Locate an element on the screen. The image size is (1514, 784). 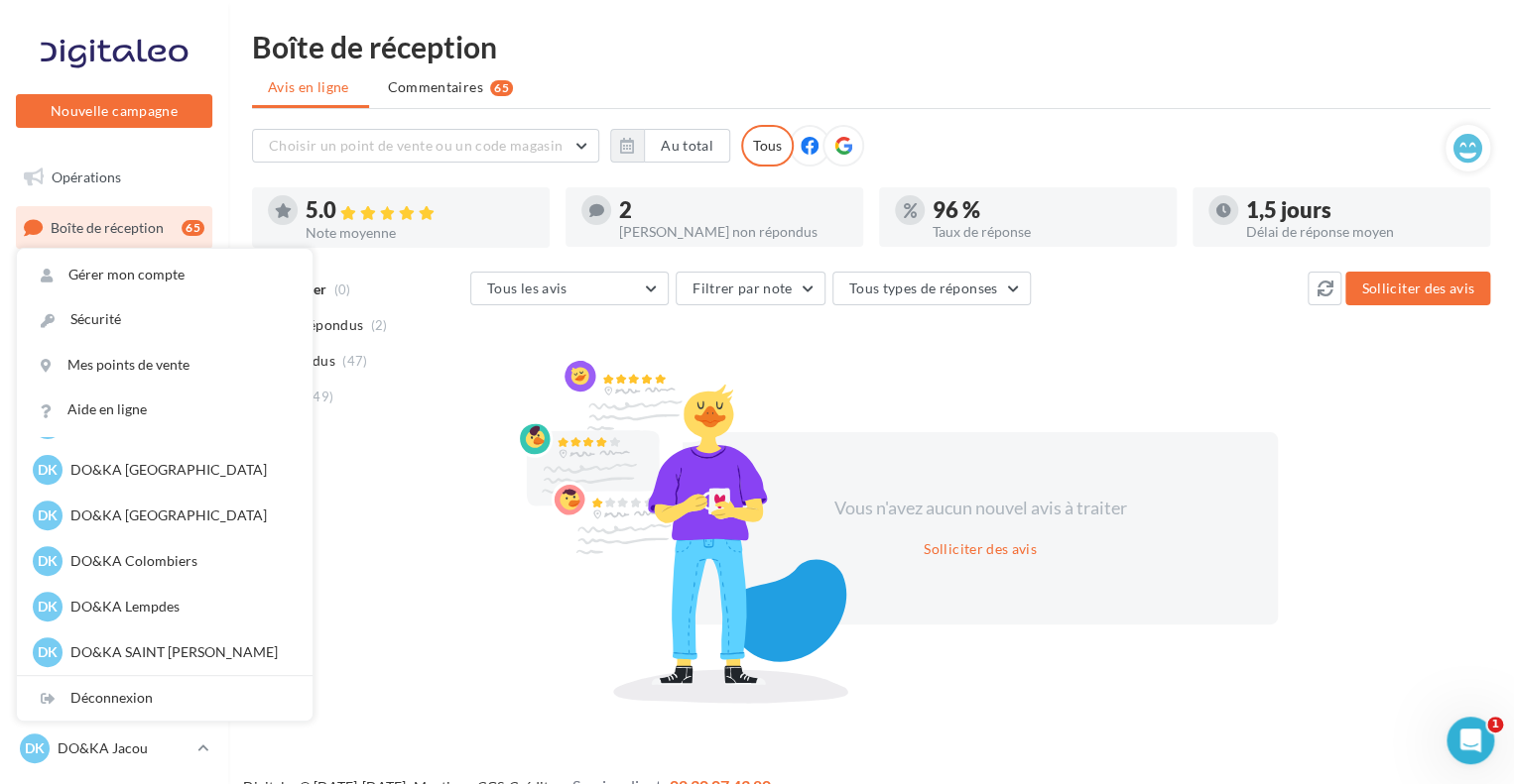
a: Mes points de vente is located at coordinates (164, 365).